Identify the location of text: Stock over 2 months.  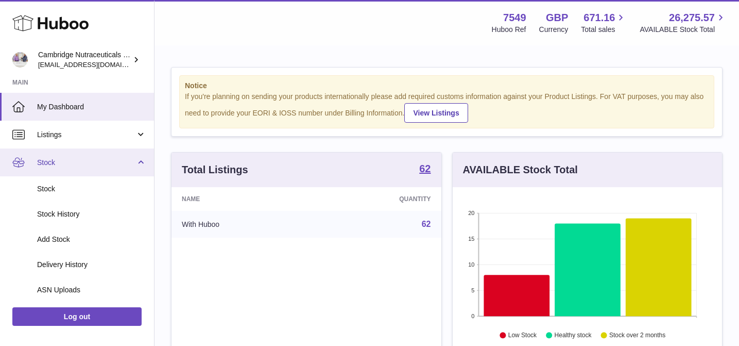
(637, 335).